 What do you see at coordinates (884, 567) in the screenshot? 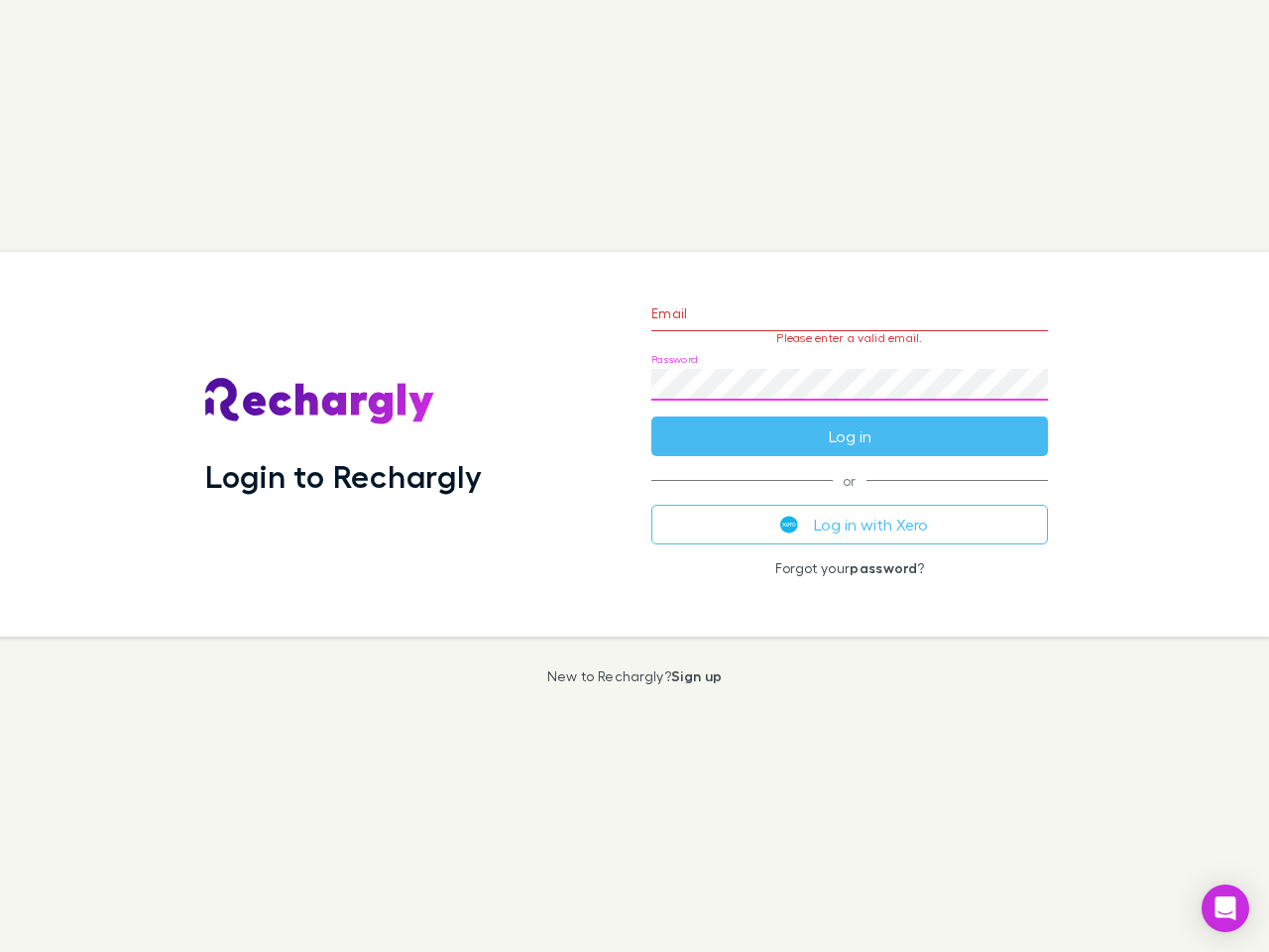
I see `a: password` at bounding box center [884, 567].